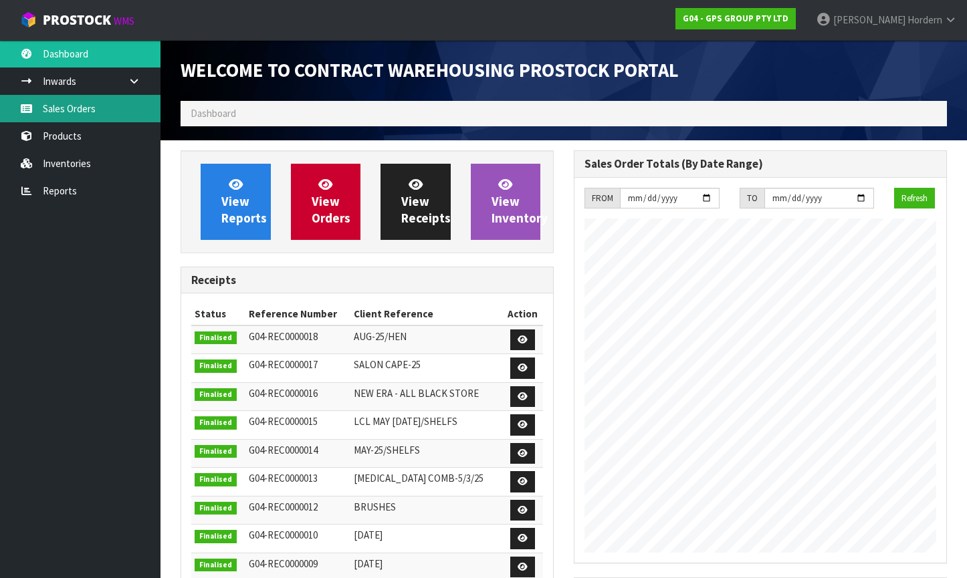 The image size is (967, 578). Describe the element at coordinates (387, 364) in the screenshot. I see `span: SALON CAPE-25` at that location.